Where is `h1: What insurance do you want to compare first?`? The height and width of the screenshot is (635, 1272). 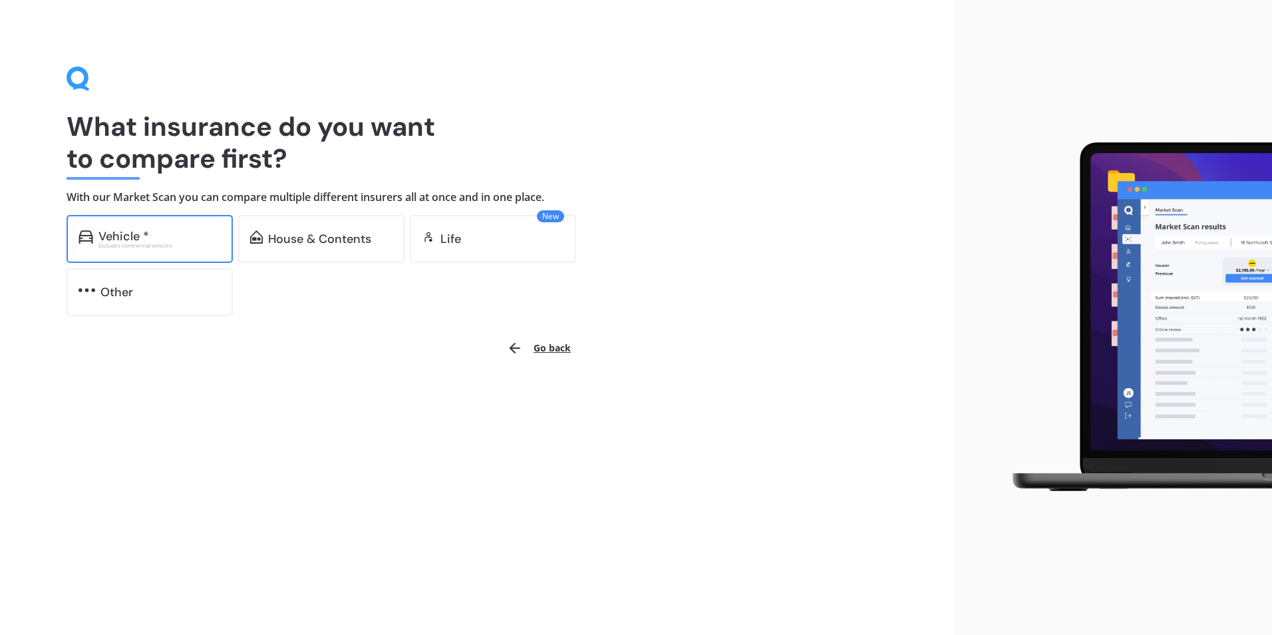 h1: What insurance do you want to compare first? is located at coordinates (477, 142).